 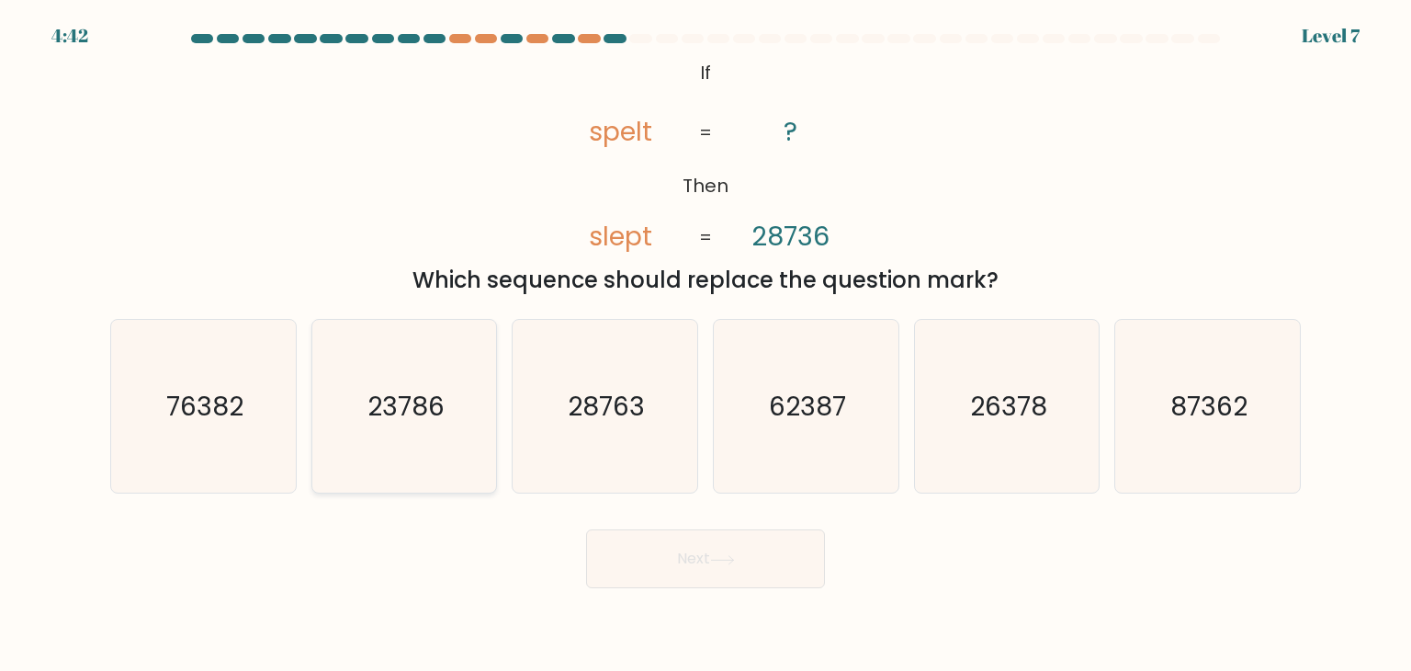 What do you see at coordinates (1009, 406) in the screenshot?
I see `text: 26378` at bounding box center [1009, 406].